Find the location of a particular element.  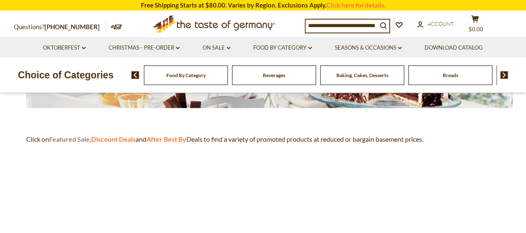

a: Account is located at coordinates (436, 24).